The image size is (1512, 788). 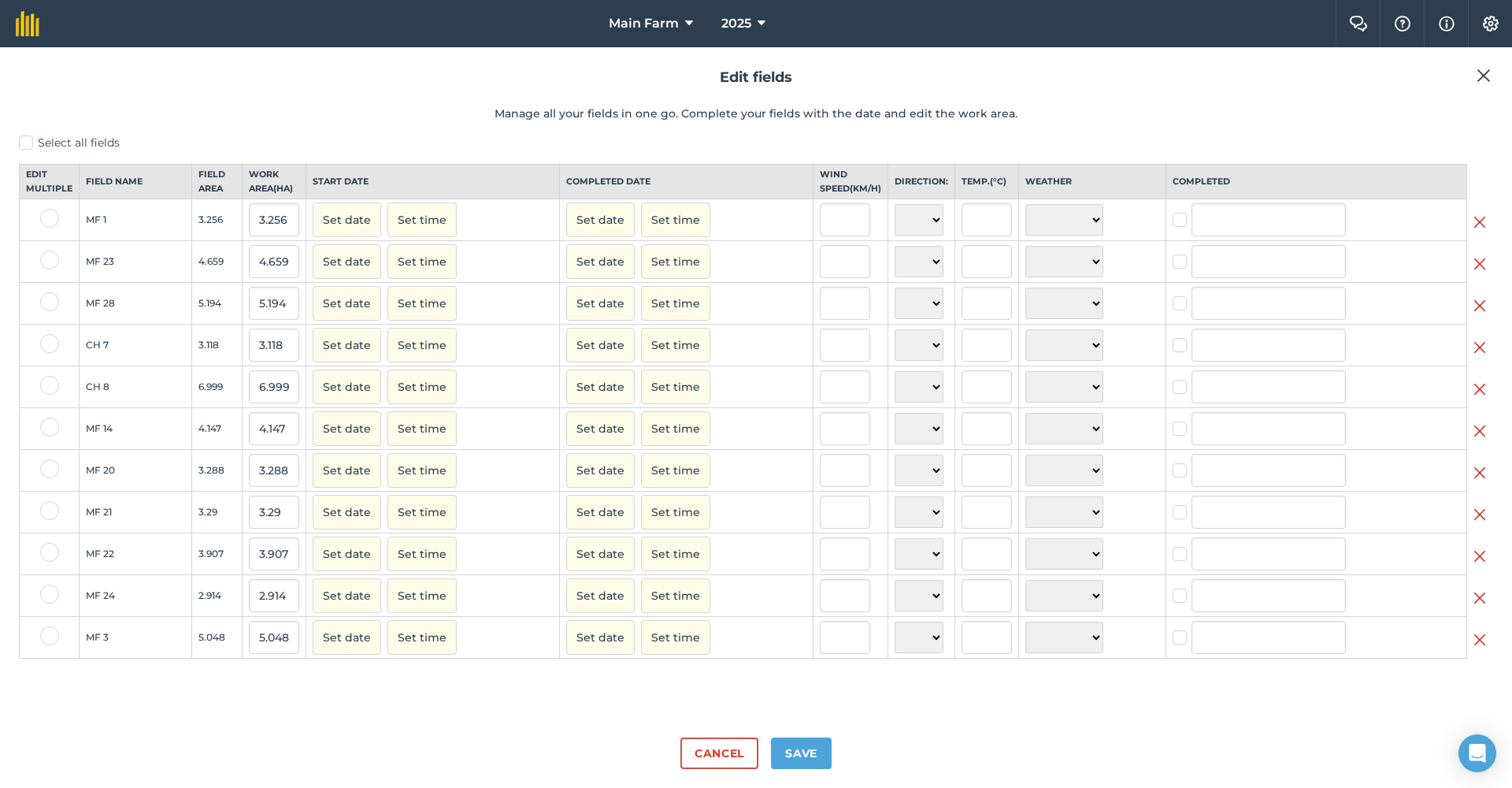 I want to click on th: Temp. ( ° C ), so click(x=987, y=182).